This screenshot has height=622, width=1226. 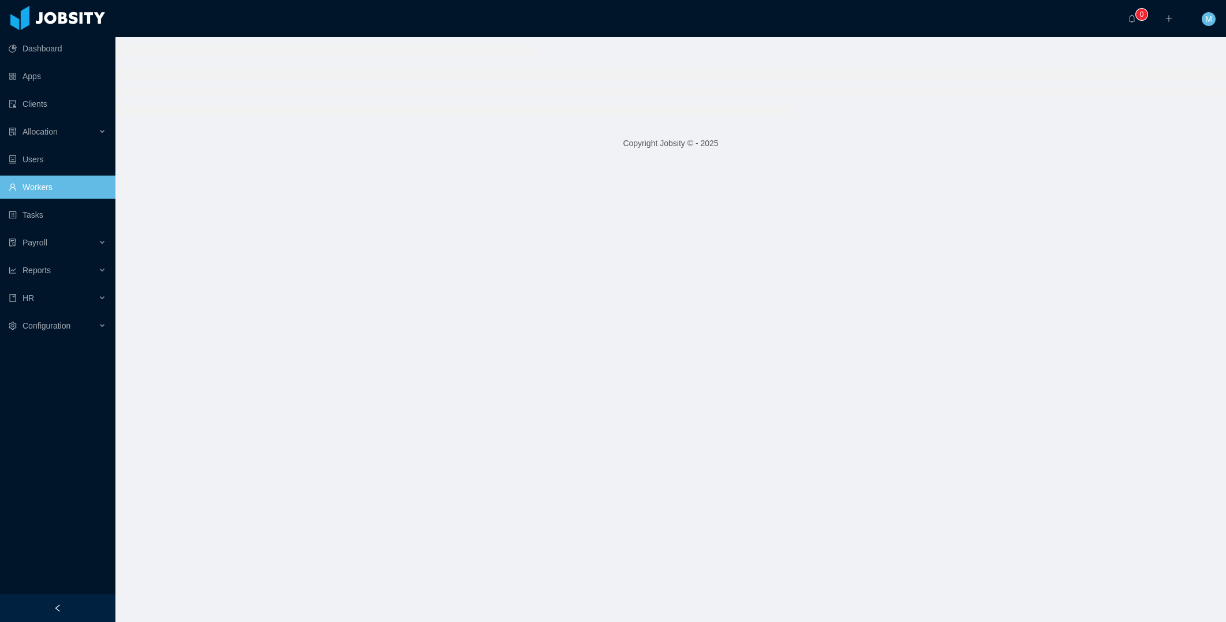 I want to click on i: icon: file-protect, so click(x=13, y=242).